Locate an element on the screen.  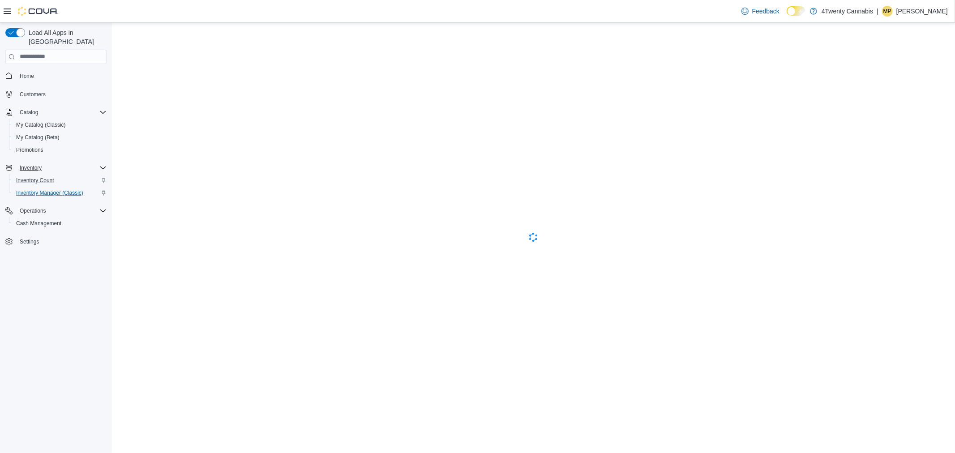
span: Feedback is located at coordinates (766, 11).